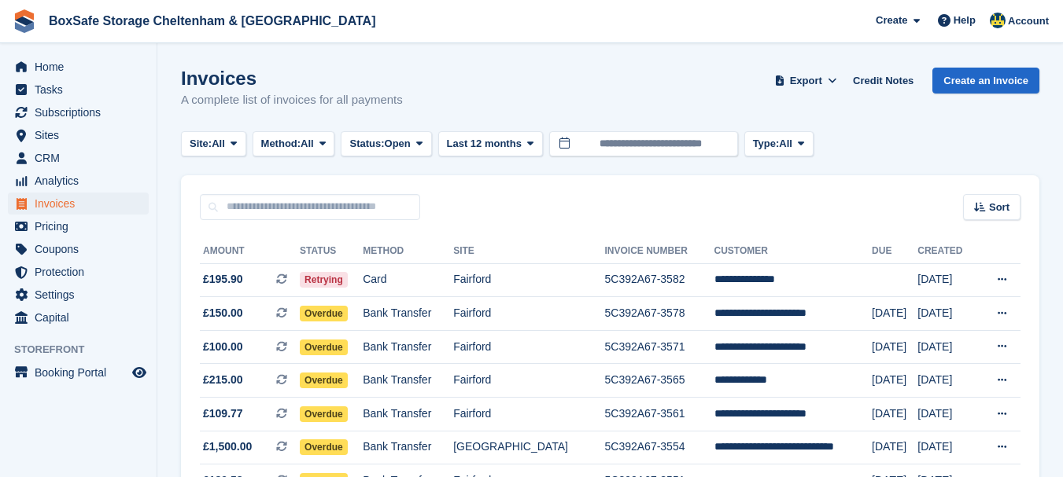  What do you see at coordinates (529, 252) in the screenshot?
I see `th: Site` at bounding box center [529, 252].